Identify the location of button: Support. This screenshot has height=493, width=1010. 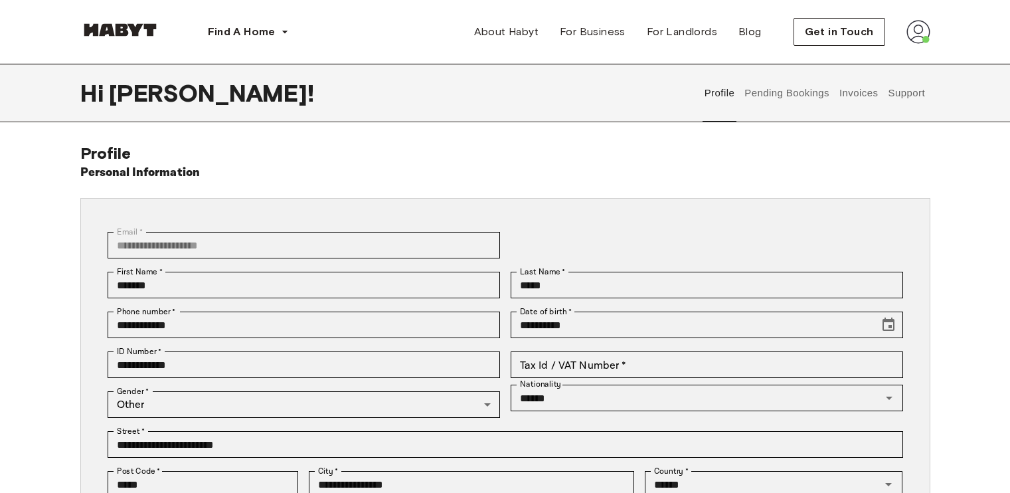
(906, 93).